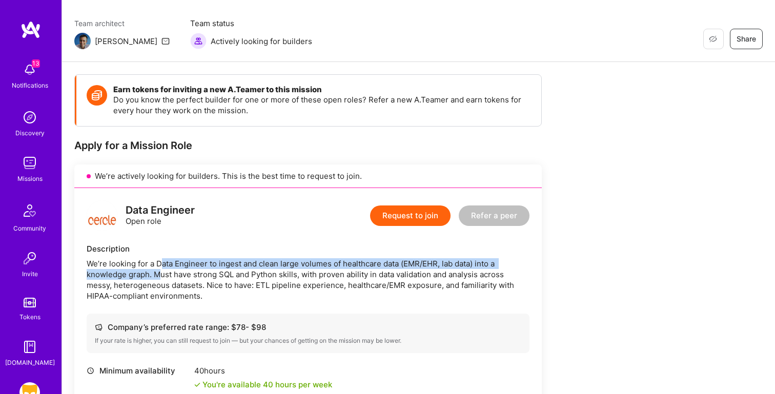  What do you see at coordinates (166, 41) in the screenshot?
I see `i: icon Mail` at bounding box center [166, 41].